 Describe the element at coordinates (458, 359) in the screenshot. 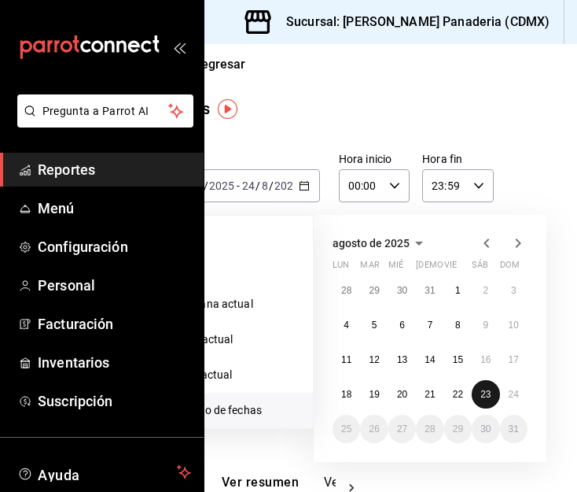

I see `button: 15 de agosto de 2025` at that location.